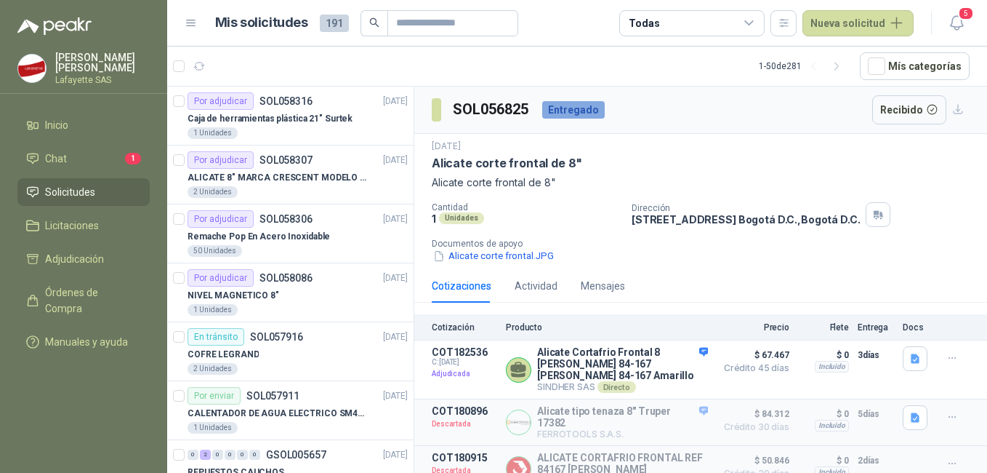 The height and width of the screenshot is (473, 987). What do you see at coordinates (55, 26) in the screenshot?
I see `img: Logo peakr` at bounding box center [55, 26].